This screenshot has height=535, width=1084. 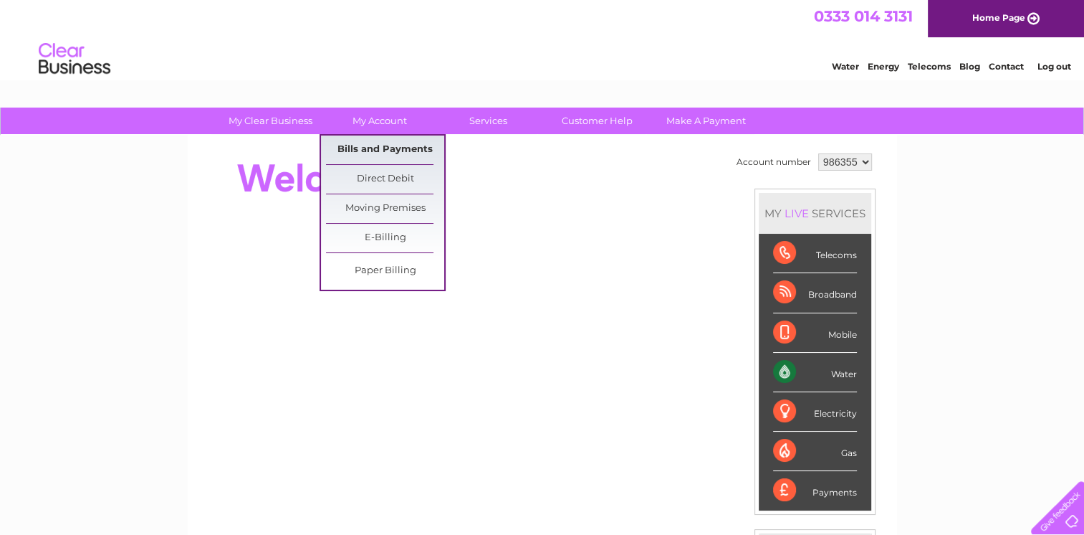 What do you see at coordinates (929, 66) in the screenshot?
I see `a: Telecoms` at bounding box center [929, 66].